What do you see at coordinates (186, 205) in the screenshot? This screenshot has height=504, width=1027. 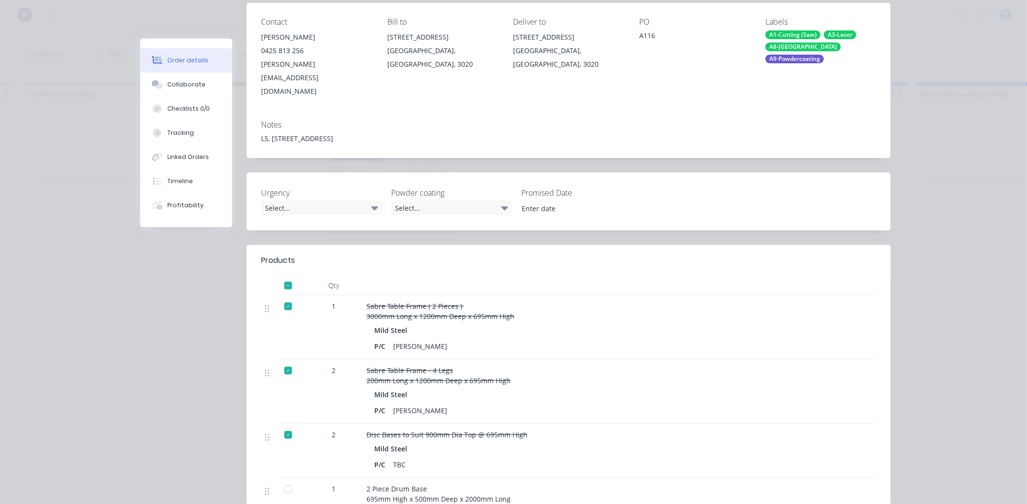 I see `button: Profitability` at bounding box center [186, 205].